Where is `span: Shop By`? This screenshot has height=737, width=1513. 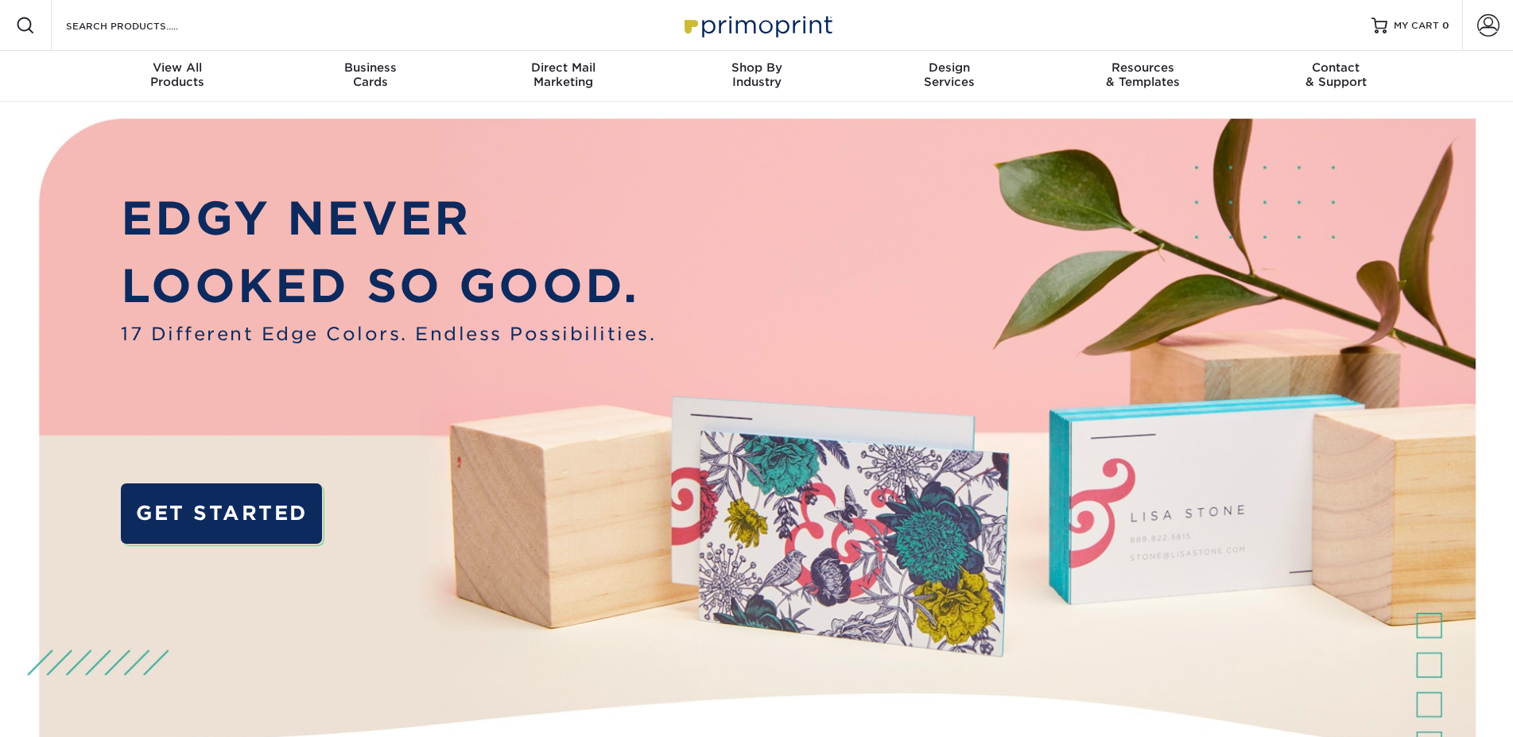
span: Shop By is located at coordinates (756, 68).